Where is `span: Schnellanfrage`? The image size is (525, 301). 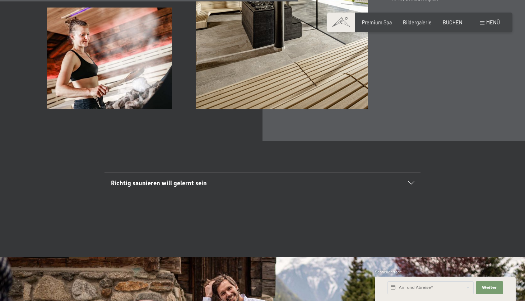
span: Schnellanfrage is located at coordinates (388, 272).